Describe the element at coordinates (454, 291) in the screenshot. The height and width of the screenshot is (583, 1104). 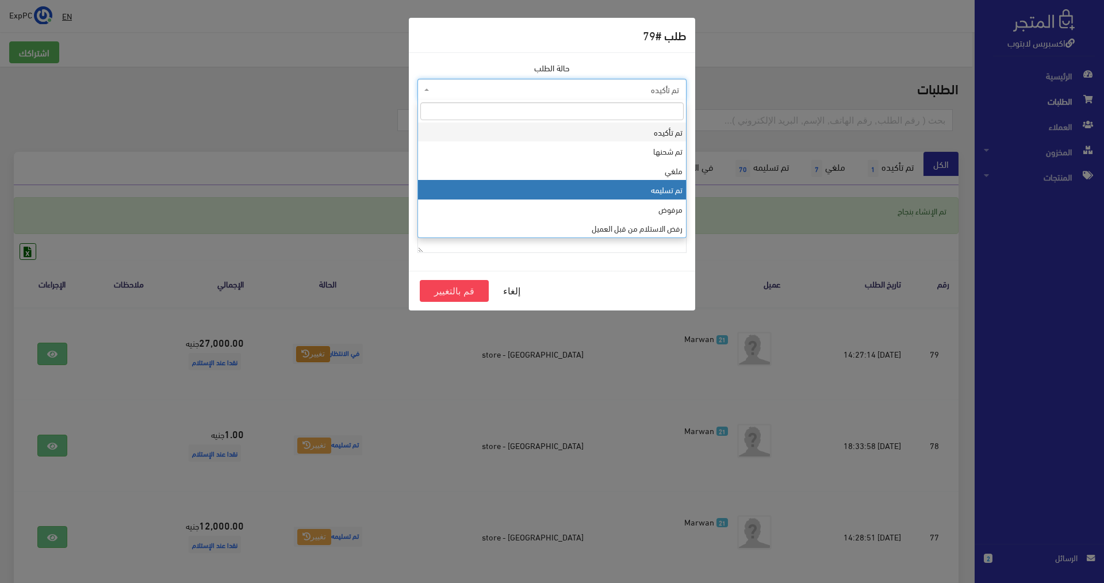
I see `button: قم بالتغيير` at that location.